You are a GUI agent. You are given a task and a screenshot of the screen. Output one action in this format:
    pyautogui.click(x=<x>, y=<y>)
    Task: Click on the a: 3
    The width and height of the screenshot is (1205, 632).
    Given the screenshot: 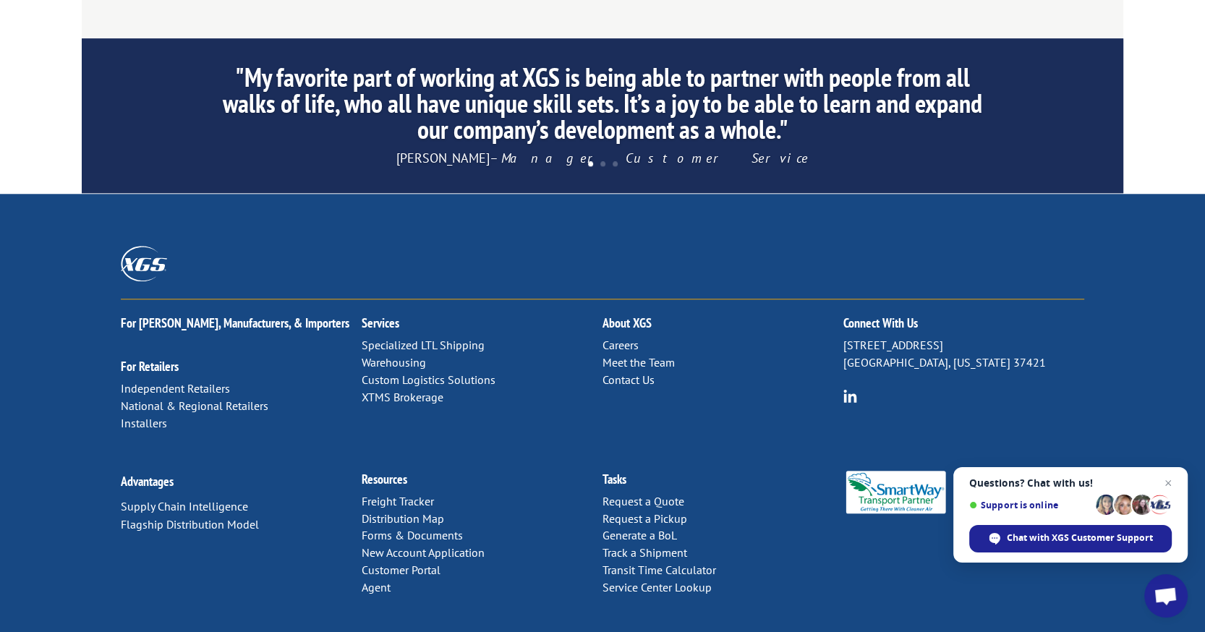 What is the action you would take?
    pyautogui.click(x=615, y=163)
    